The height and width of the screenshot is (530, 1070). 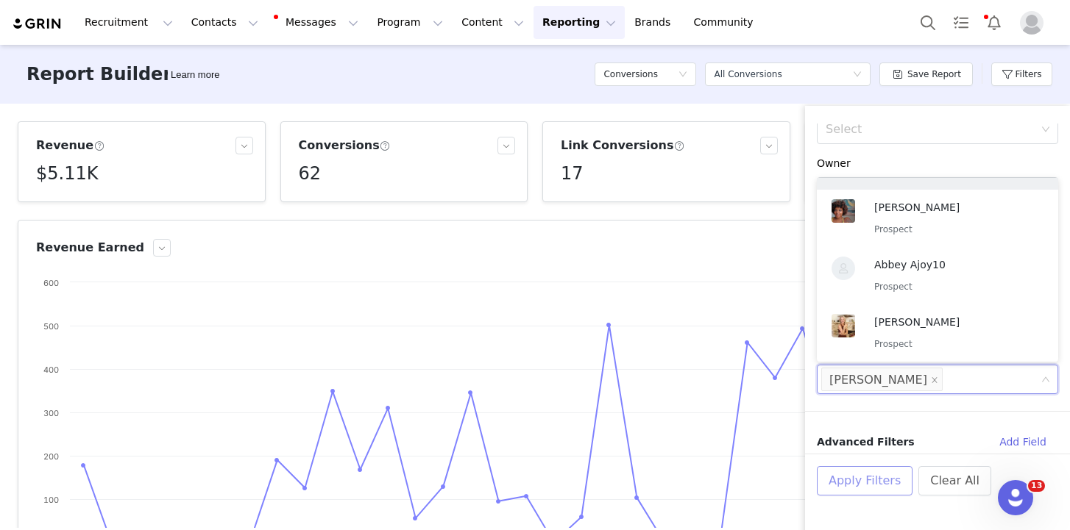 What do you see at coordinates (492, 22) in the screenshot?
I see `button: Content` at bounding box center [492, 22].